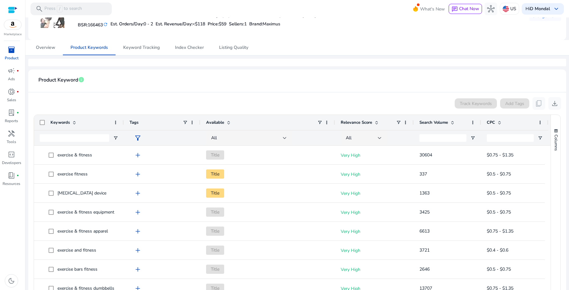 This screenshot has height=290, width=569. What do you see at coordinates (513, 9) in the screenshot?
I see `p: US` at bounding box center [513, 9].